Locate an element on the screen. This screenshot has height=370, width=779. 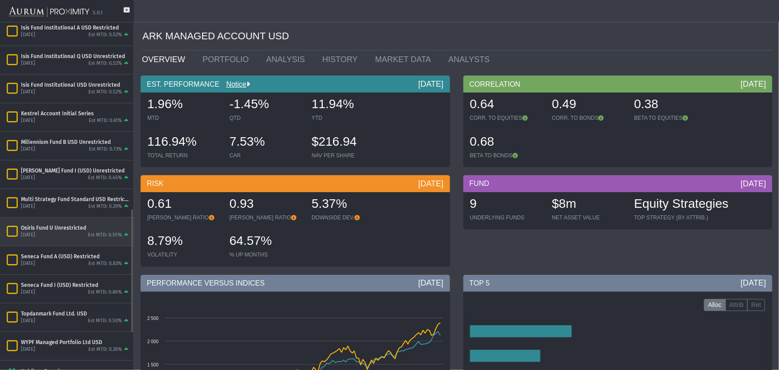
div: UNDERLYING FUNDS is located at coordinates (507, 217).